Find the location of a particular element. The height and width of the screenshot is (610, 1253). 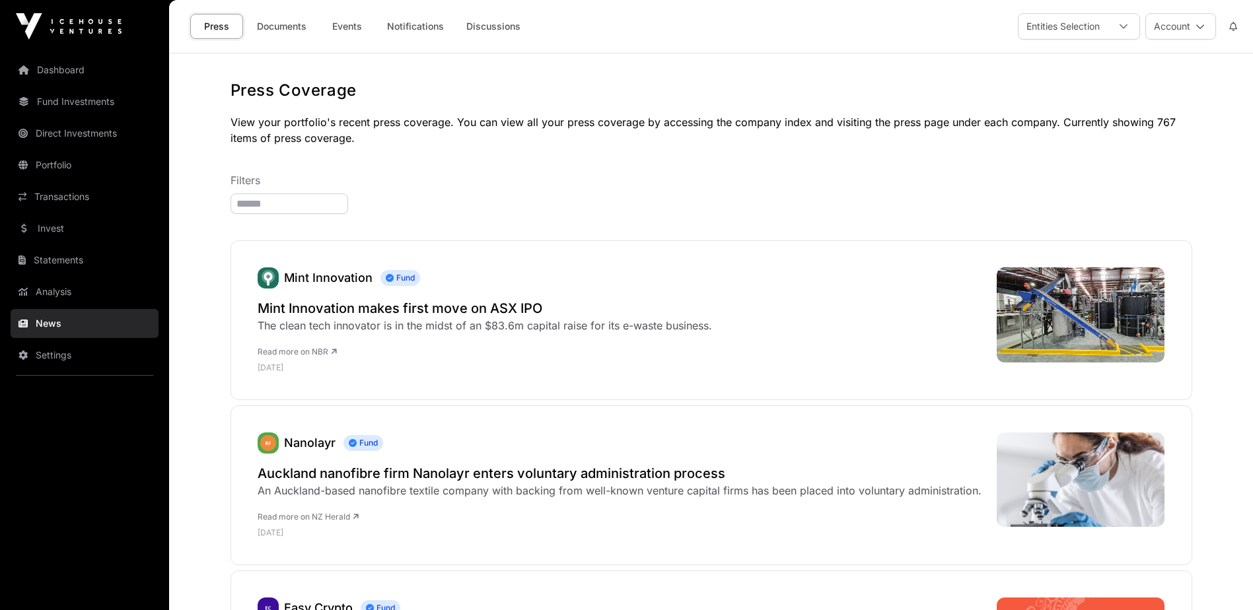

a: Auckland nanofibre firm Nanolayr enters voluntary administration process is located at coordinates (619, 473).